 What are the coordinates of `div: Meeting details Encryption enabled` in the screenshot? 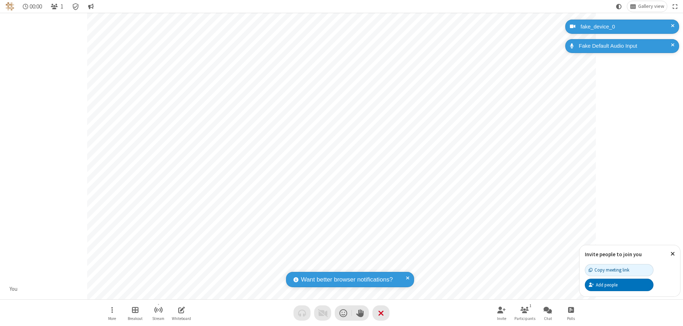 It's located at (76, 6).